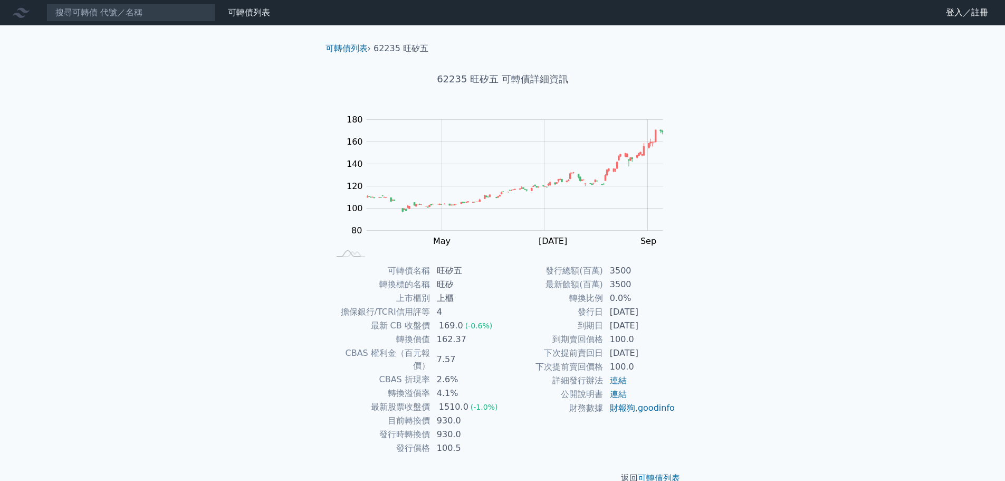 This screenshot has width=1005, height=481. What do you see at coordinates (553, 312) in the screenshot?
I see `td: 發行日` at bounding box center [553, 312].